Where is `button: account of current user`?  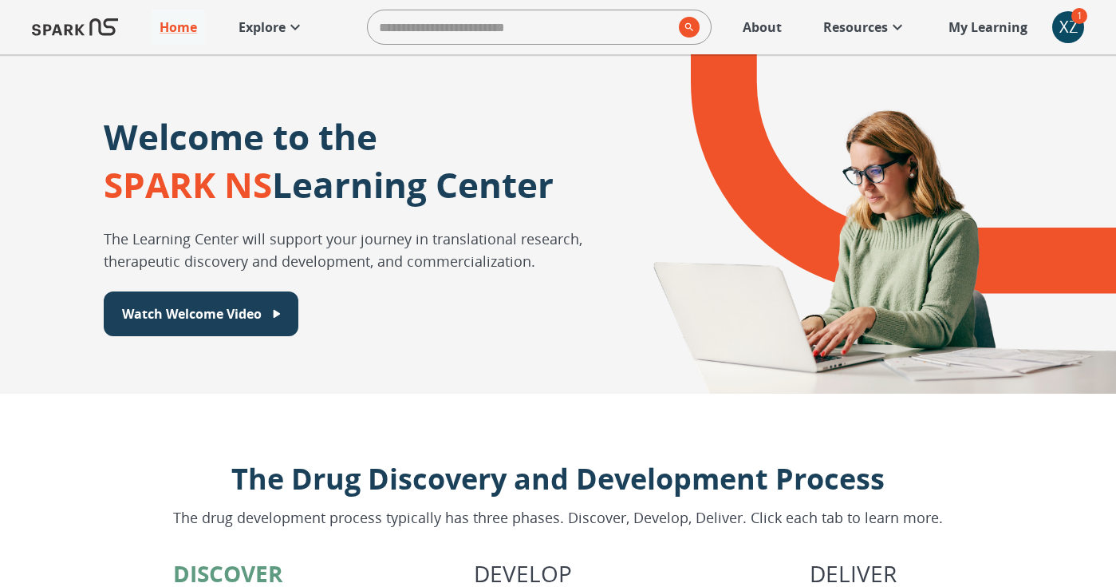
button: account of current user is located at coordinates (1069, 27).